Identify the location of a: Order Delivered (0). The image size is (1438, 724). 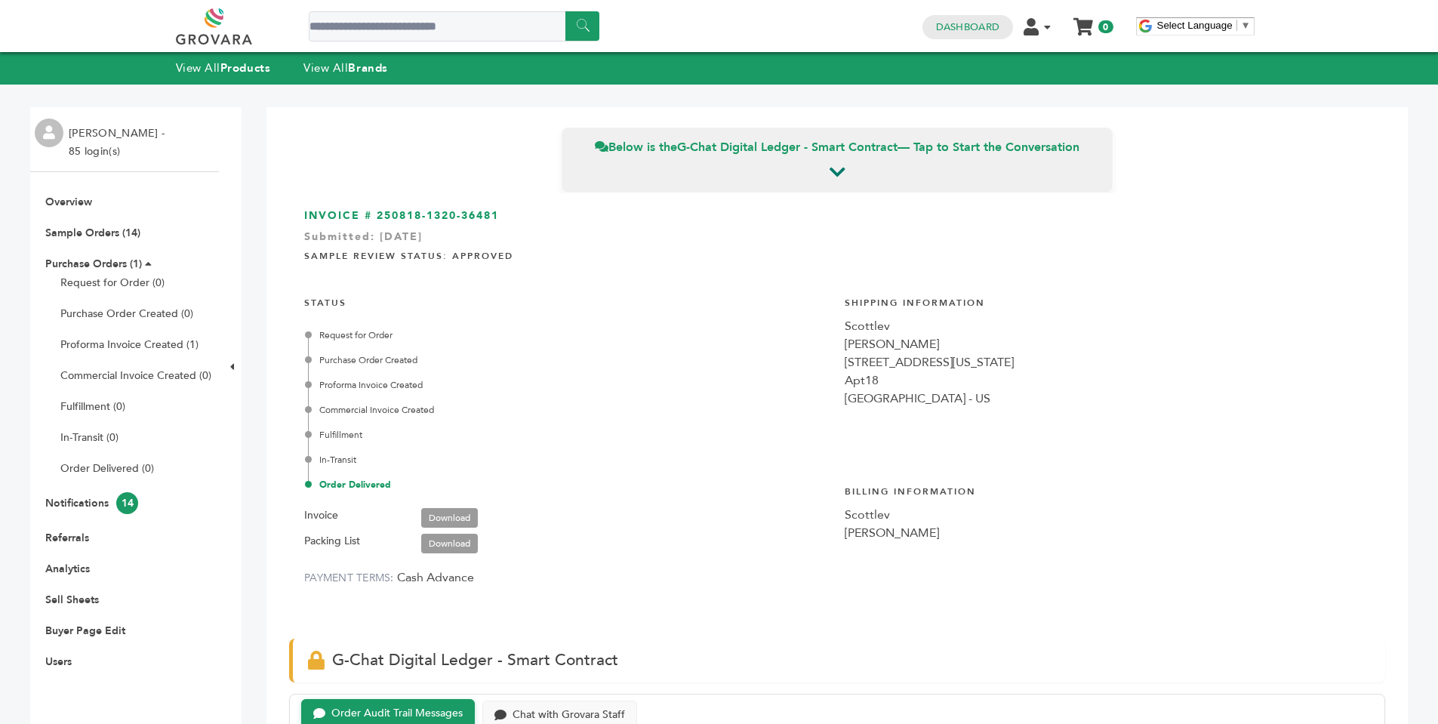
(107, 468).